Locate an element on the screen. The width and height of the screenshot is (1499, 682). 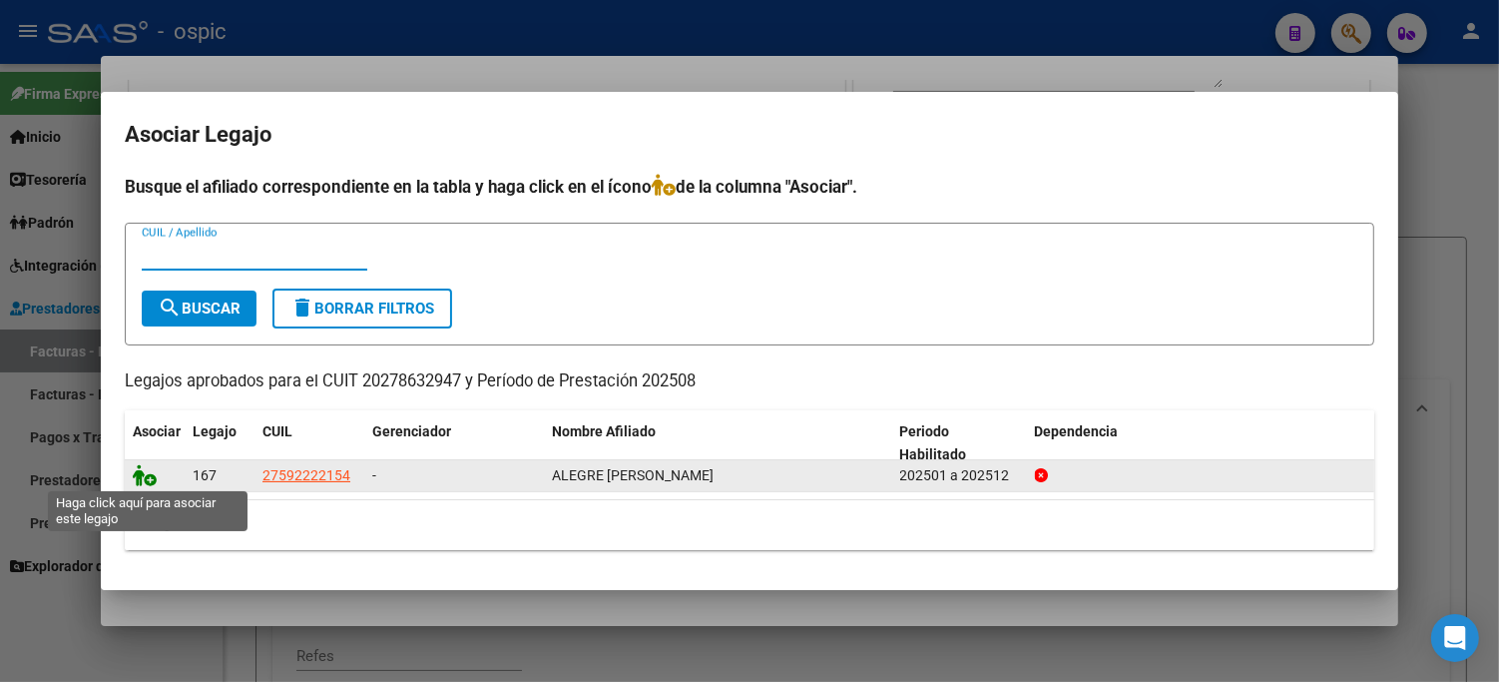
p: Legajos aprobados para el CUIT 20278632947 y Período de Prestación 202508 is located at coordinates (749, 381).